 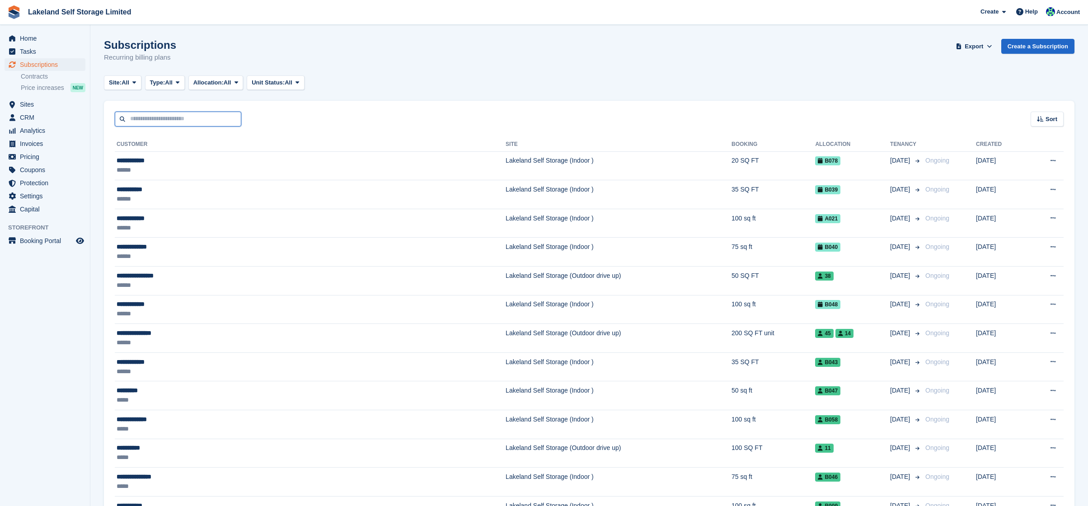 What do you see at coordinates (1032, 12) in the screenshot?
I see `span: Help` at bounding box center [1032, 12].